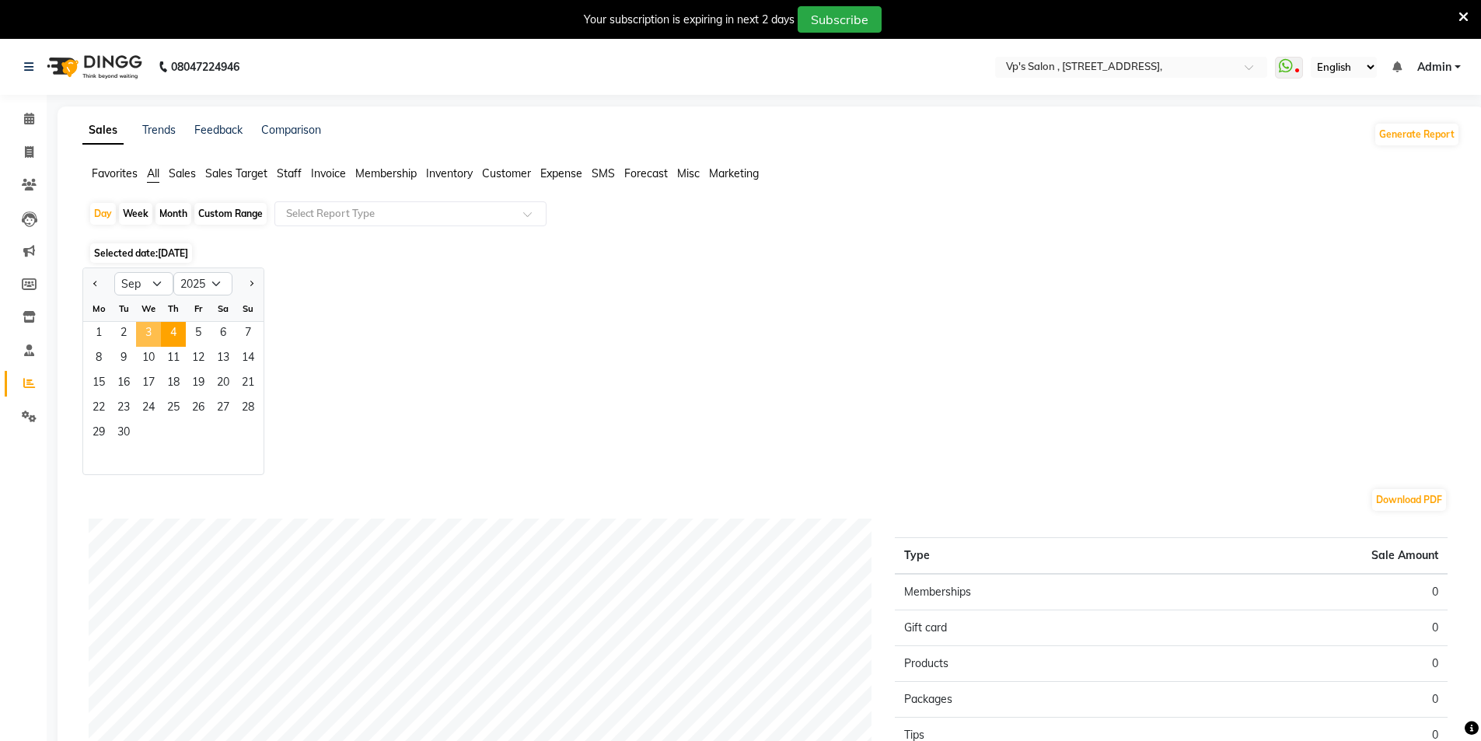 The image size is (1481, 741). I want to click on span: 18, so click(173, 384).